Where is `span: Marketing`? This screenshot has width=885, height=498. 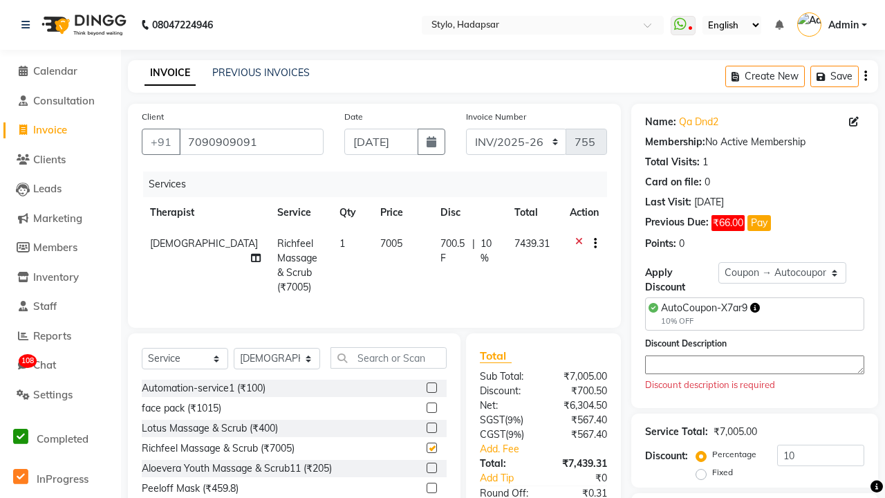 span: Marketing is located at coordinates (57, 218).